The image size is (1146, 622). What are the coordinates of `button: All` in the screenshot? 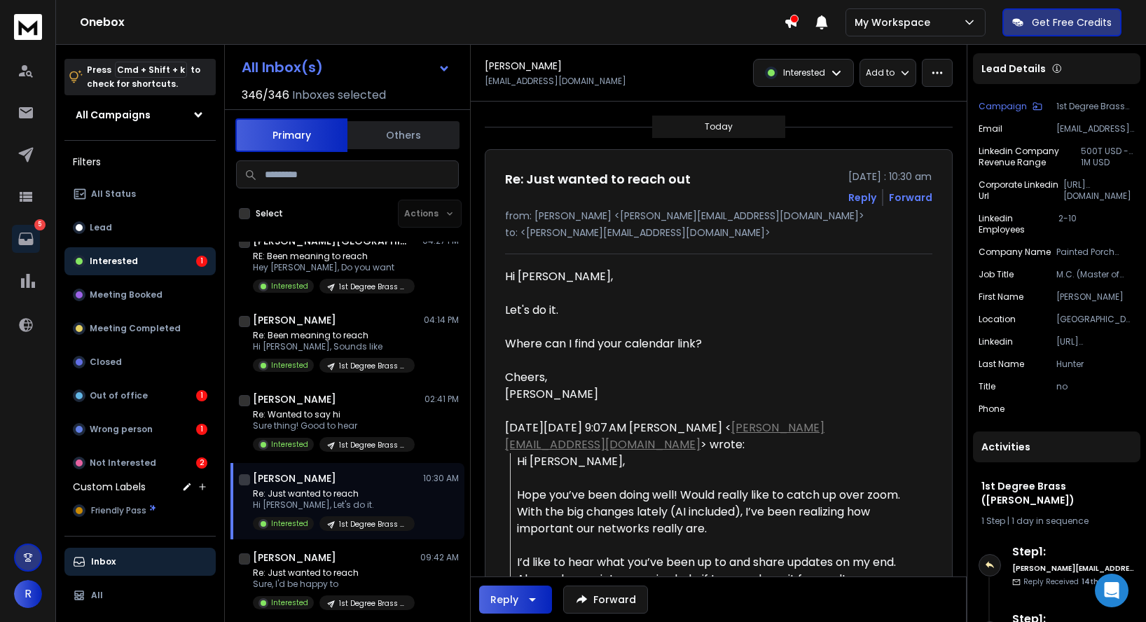 It's located at (140, 595).